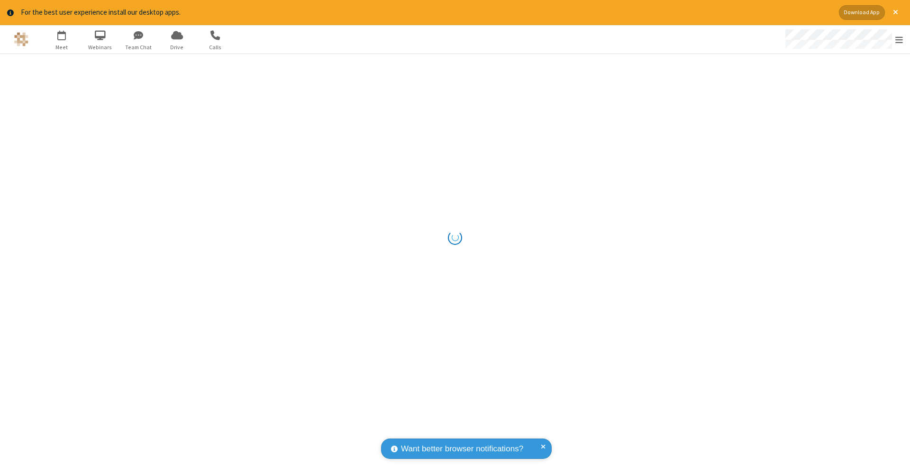 This screenshot has height=475, width=910. Describe the element at coordinates (21, 39) in the screenshot. I see `button: Logo` at that location.